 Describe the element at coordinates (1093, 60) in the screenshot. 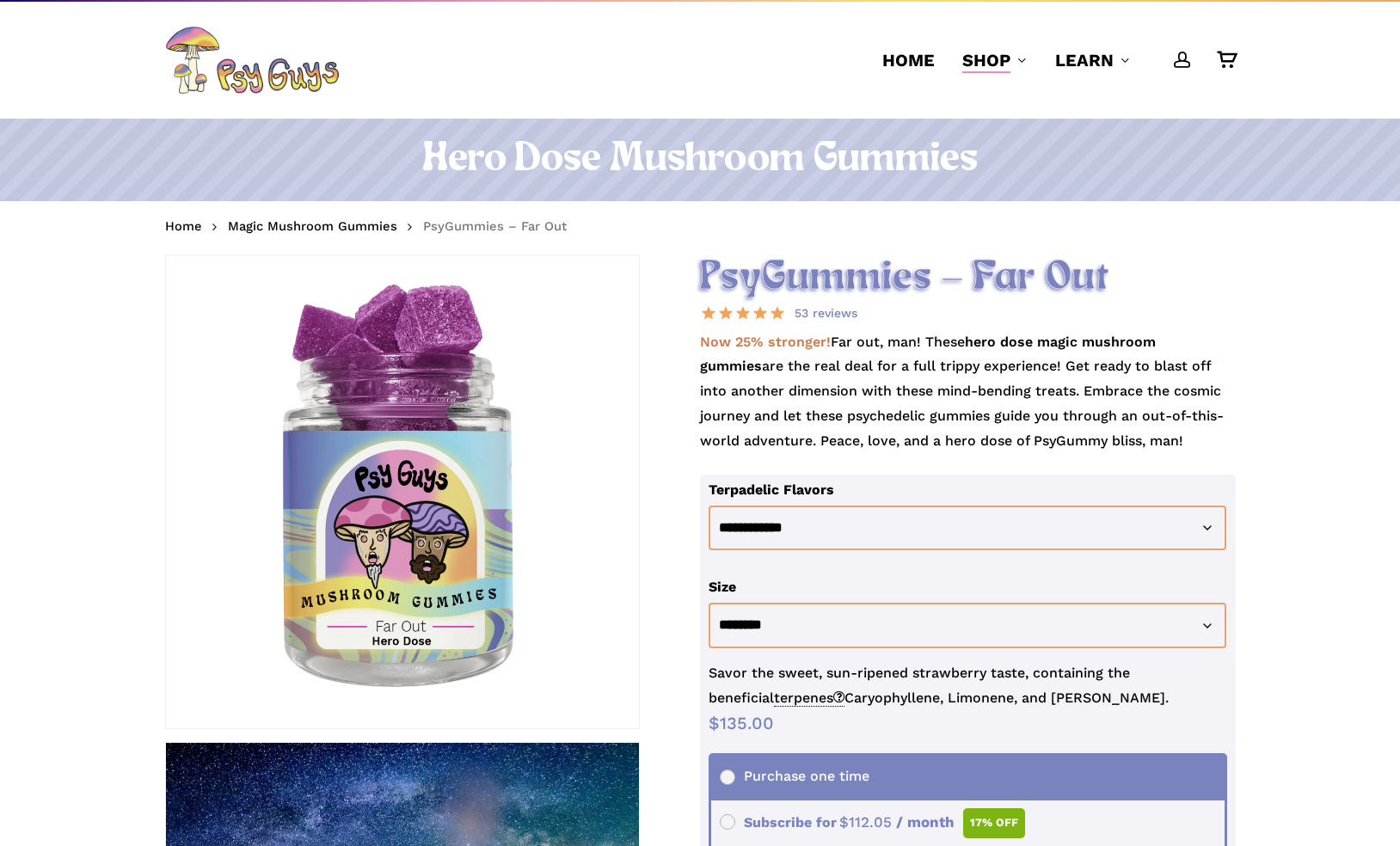

I see `a: Learn` at that location.